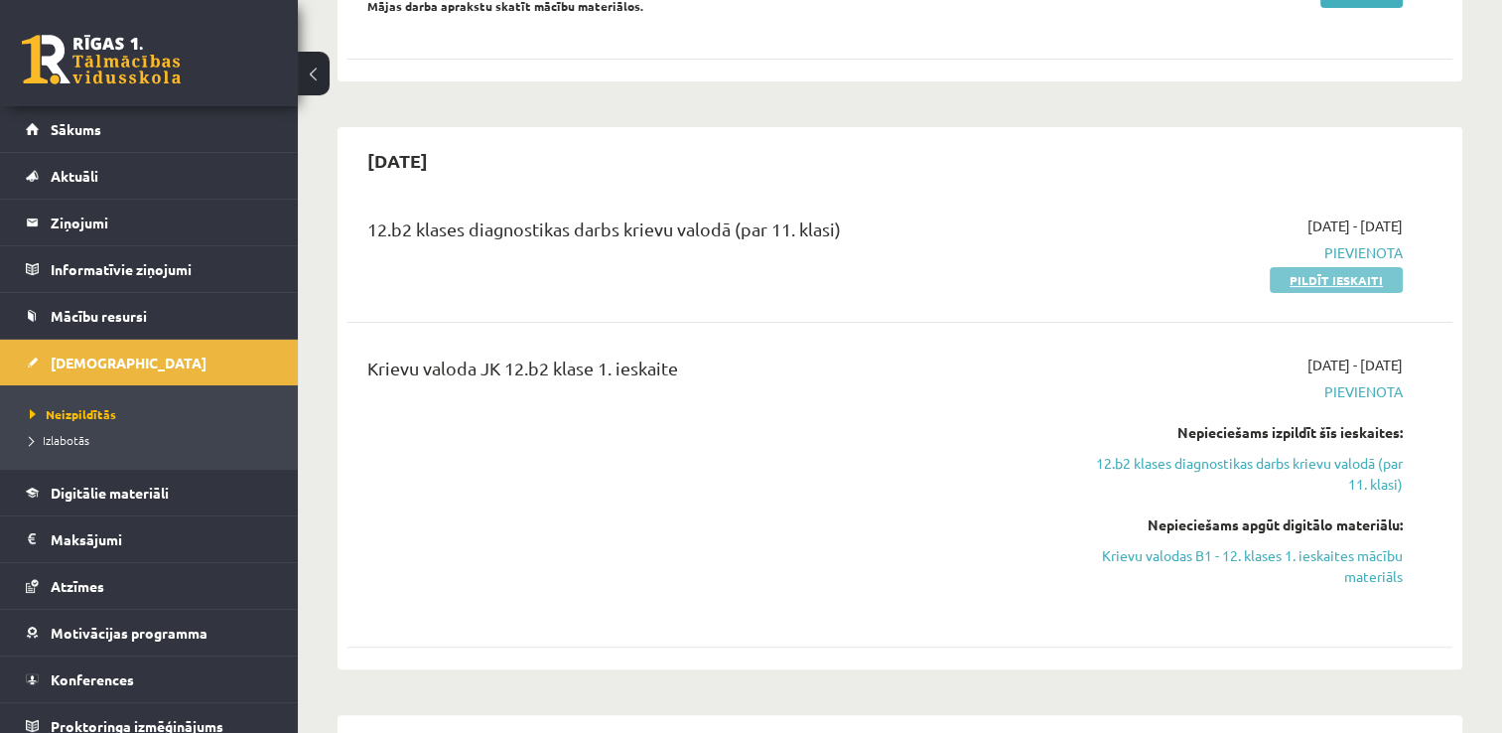 This screenshot has width=1502, height=733. Describe the element at coordinates (154, 440) in the screenshot. I see `a: Izlabotās` at that location.